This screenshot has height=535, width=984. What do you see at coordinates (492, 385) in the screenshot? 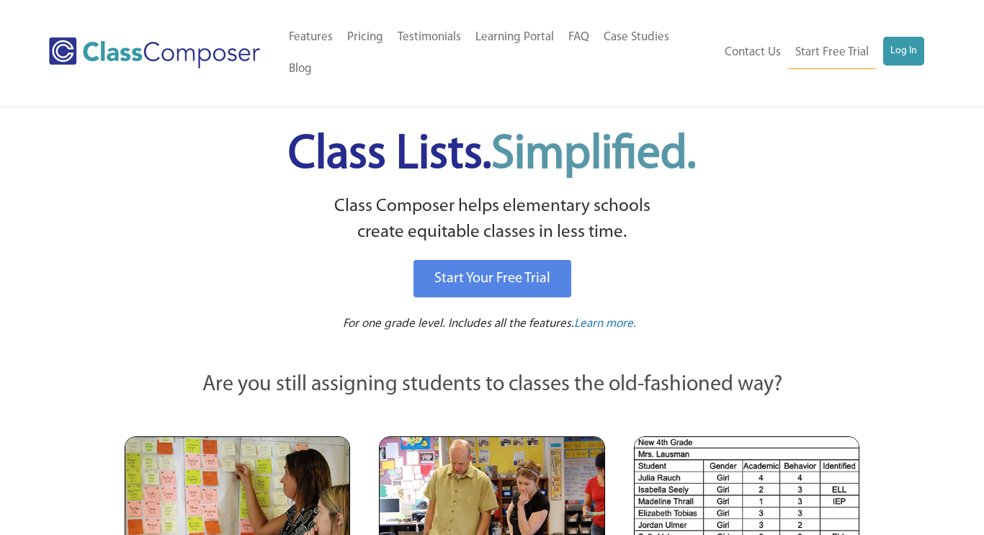
I see `p: Are you still assigning students to classes the old-fashioned way?` at bounding box center [492, 385].